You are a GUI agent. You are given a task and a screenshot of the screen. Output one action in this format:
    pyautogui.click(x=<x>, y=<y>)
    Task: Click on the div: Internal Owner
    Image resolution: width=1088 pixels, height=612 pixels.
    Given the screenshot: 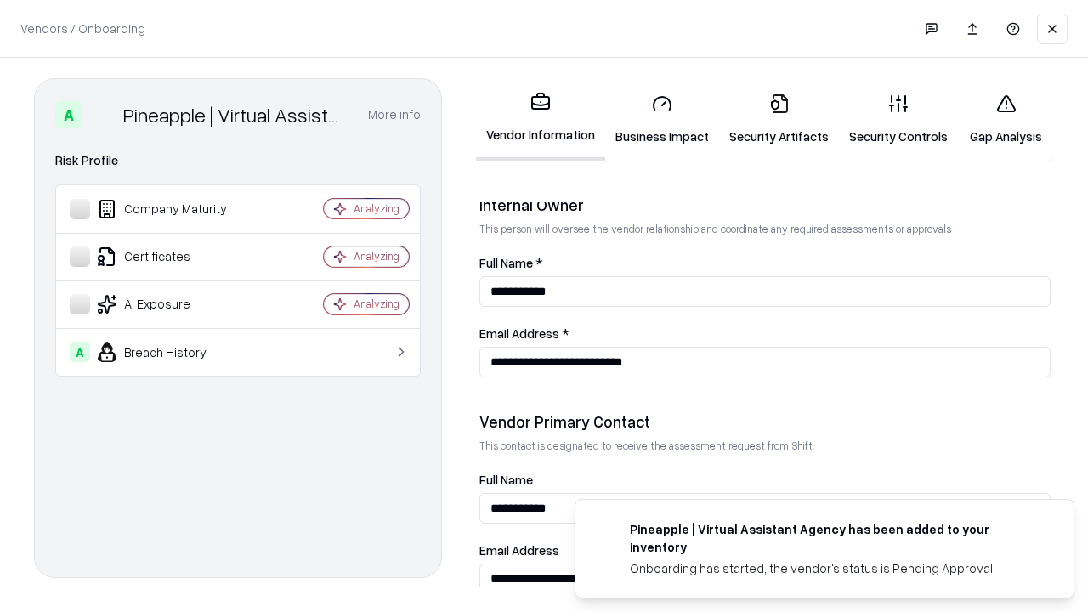 What is the action you would take?
    pyautogui.click(x=765, y=205)
    